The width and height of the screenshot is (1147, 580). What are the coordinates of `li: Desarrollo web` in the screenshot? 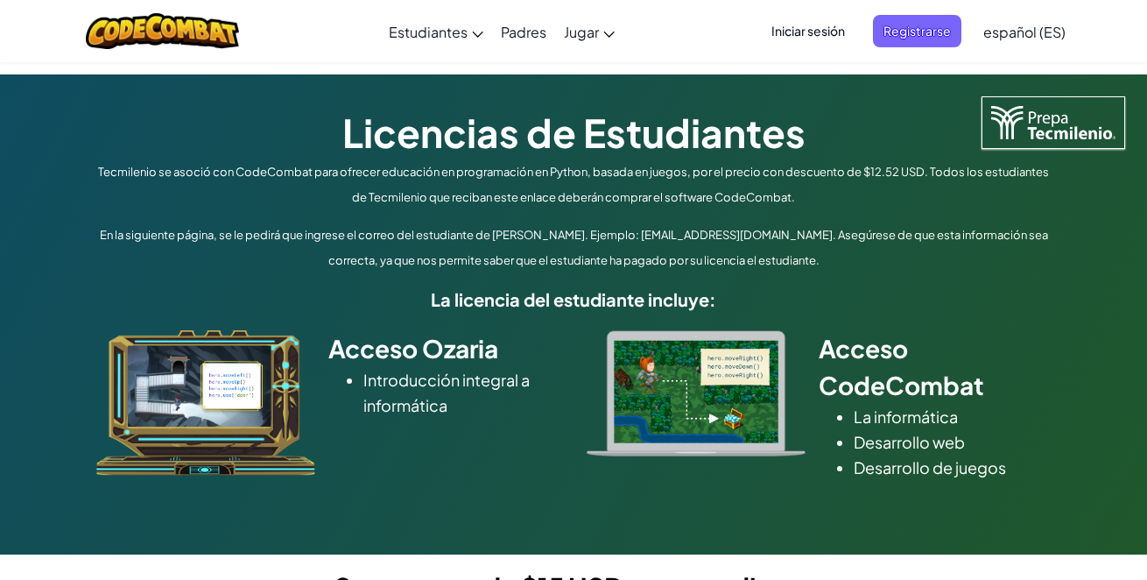 It's located at (952, 441).